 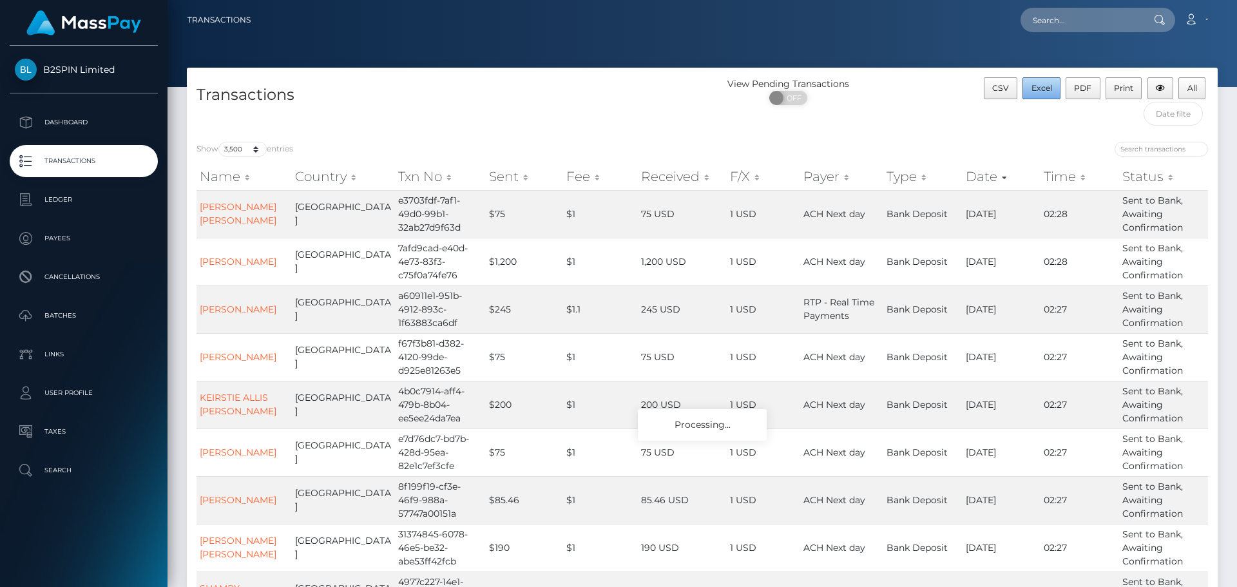 I want to click on a: Batches, so click(x=84, y=316).